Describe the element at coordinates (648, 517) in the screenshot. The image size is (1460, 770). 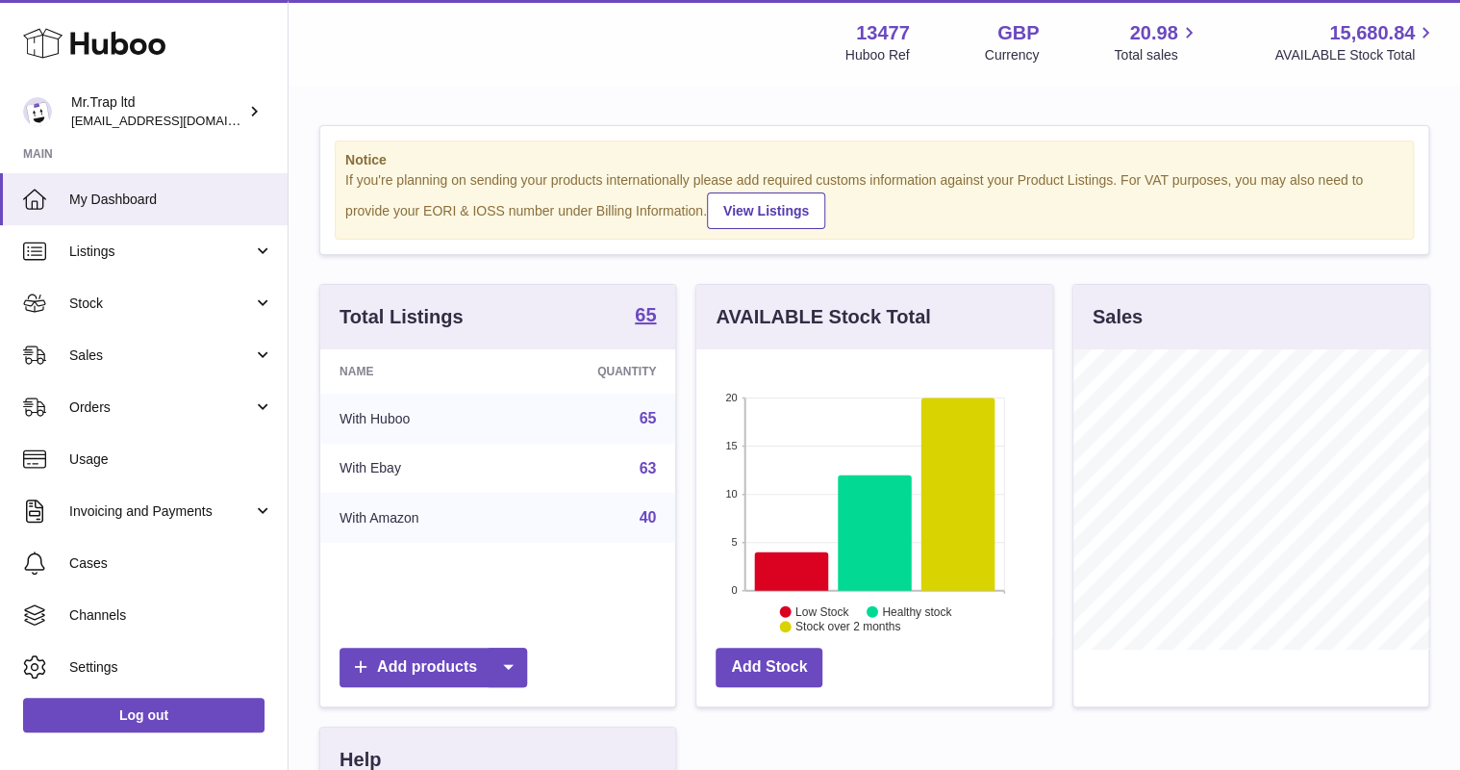
I see `a: 40` at that location.